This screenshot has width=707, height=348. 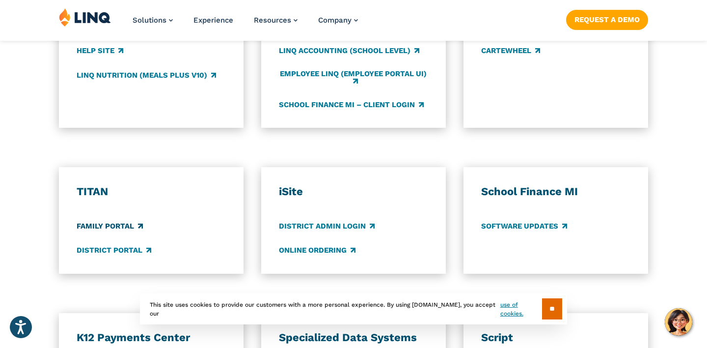 I want to click on img: LINQ | K‑12 Software, so click(x=85, y=17).